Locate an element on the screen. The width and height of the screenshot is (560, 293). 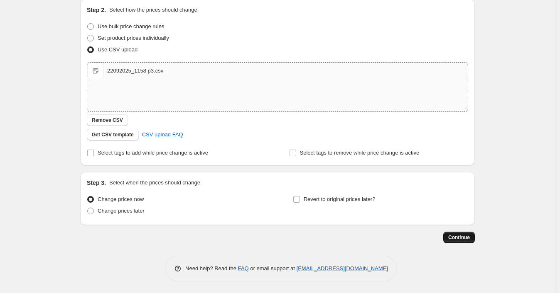
p: Select when the prices should change is located at coordinates (154, 183).